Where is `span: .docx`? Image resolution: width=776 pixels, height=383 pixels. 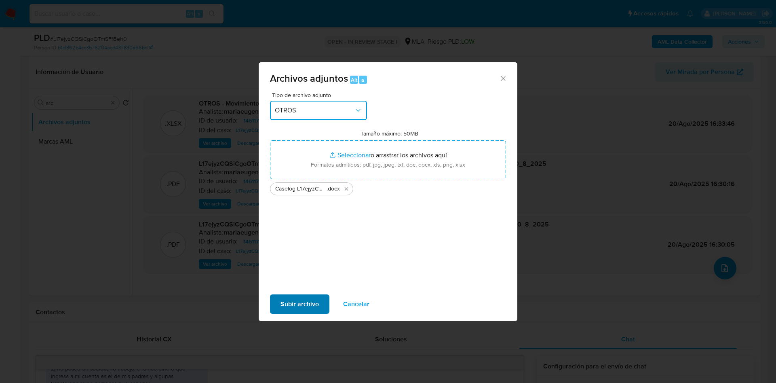
span: .docx is located at coordinates (333, 189).